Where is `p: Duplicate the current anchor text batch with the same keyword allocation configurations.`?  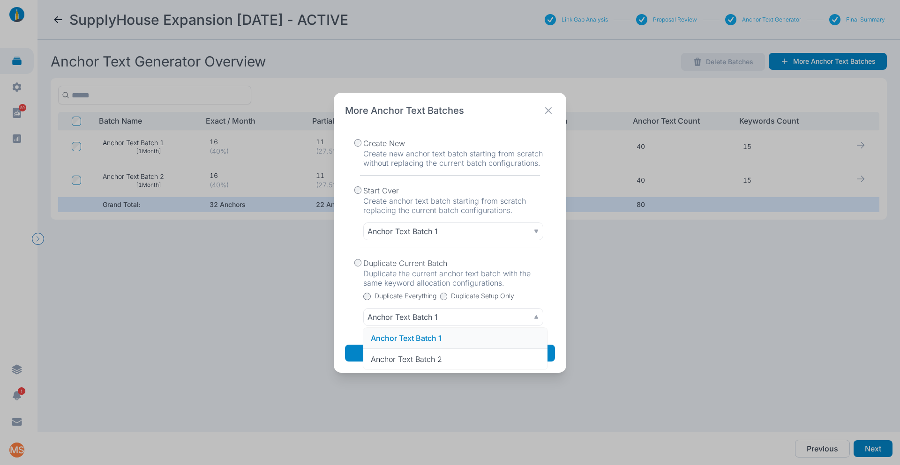 p: Duplicate the current anchor text batch with the same keyword allocation configurations. is located at coordinates (455, 278).